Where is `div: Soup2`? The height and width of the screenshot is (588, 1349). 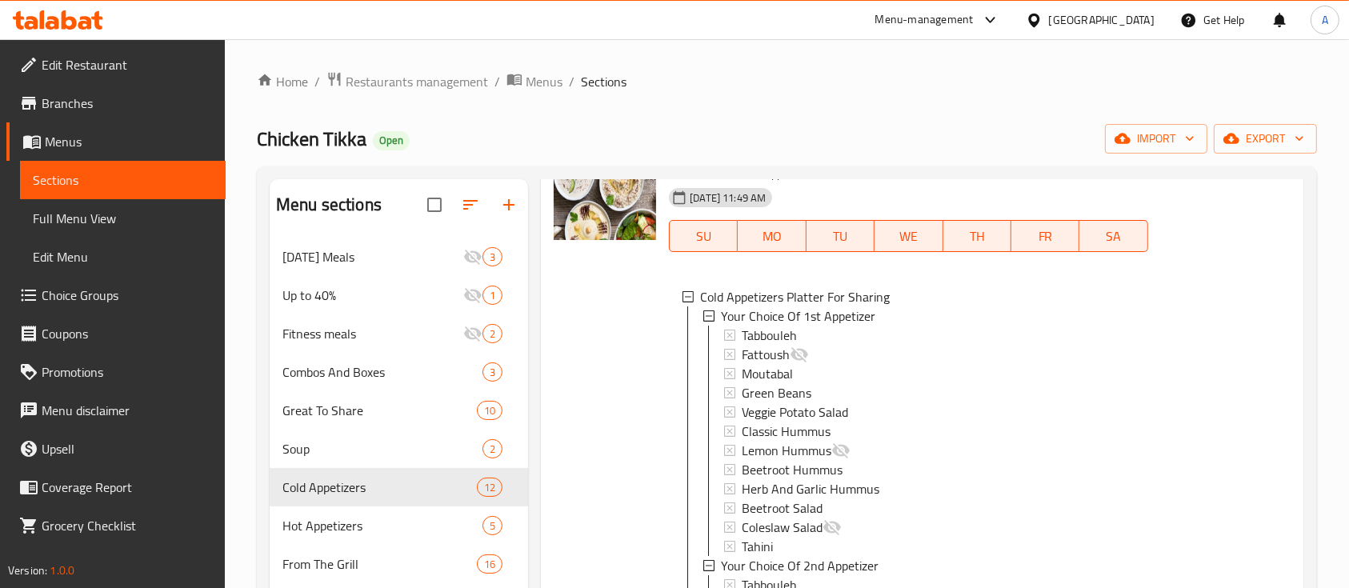 div: Soup2 is located at coordinates (398, 449).